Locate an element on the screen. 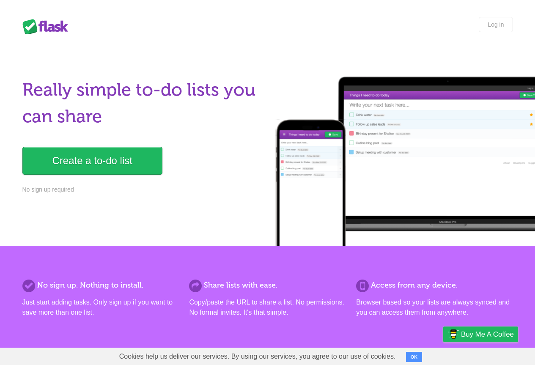  p: No sign up required is located at coordinates (142, 189).